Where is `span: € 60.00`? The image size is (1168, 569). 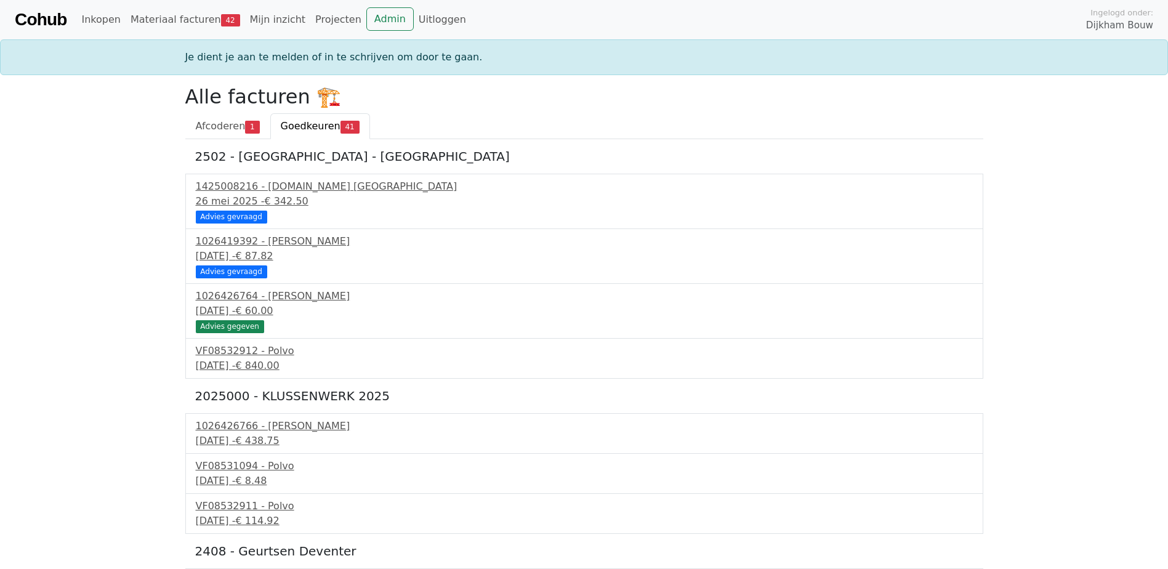 span: € 60.00 is located at coordinates (254, 310).